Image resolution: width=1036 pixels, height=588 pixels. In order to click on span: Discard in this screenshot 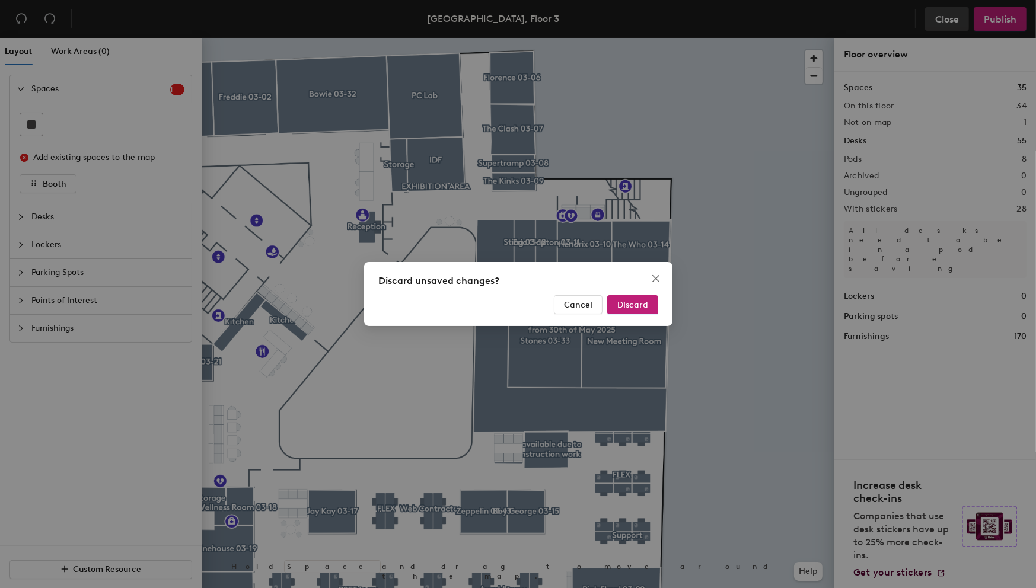, I will do `click(633, 305)`.